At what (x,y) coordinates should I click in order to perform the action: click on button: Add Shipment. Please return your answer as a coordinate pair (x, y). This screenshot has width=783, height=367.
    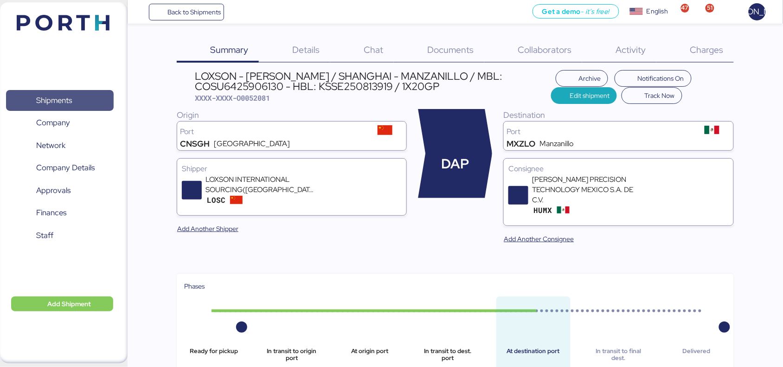
    Looking at the image, I should click on (62, 304).